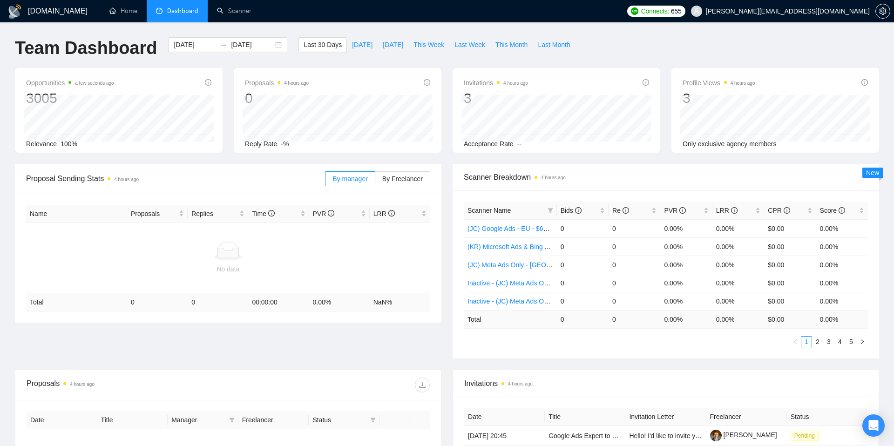 The height and width of the screenshot is (446, 894). What do you see at coordinates (261, 144) in the screenshot?
I see `span: Reply Rate` at bounding box center [261, 144].